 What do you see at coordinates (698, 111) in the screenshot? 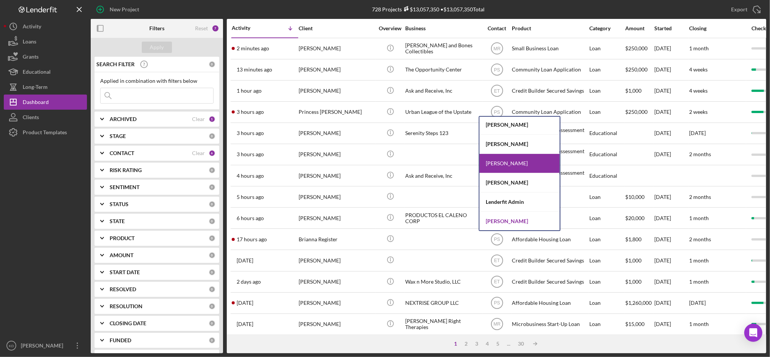
I see `time: 2 weeks` at bounding box center [698, 111].